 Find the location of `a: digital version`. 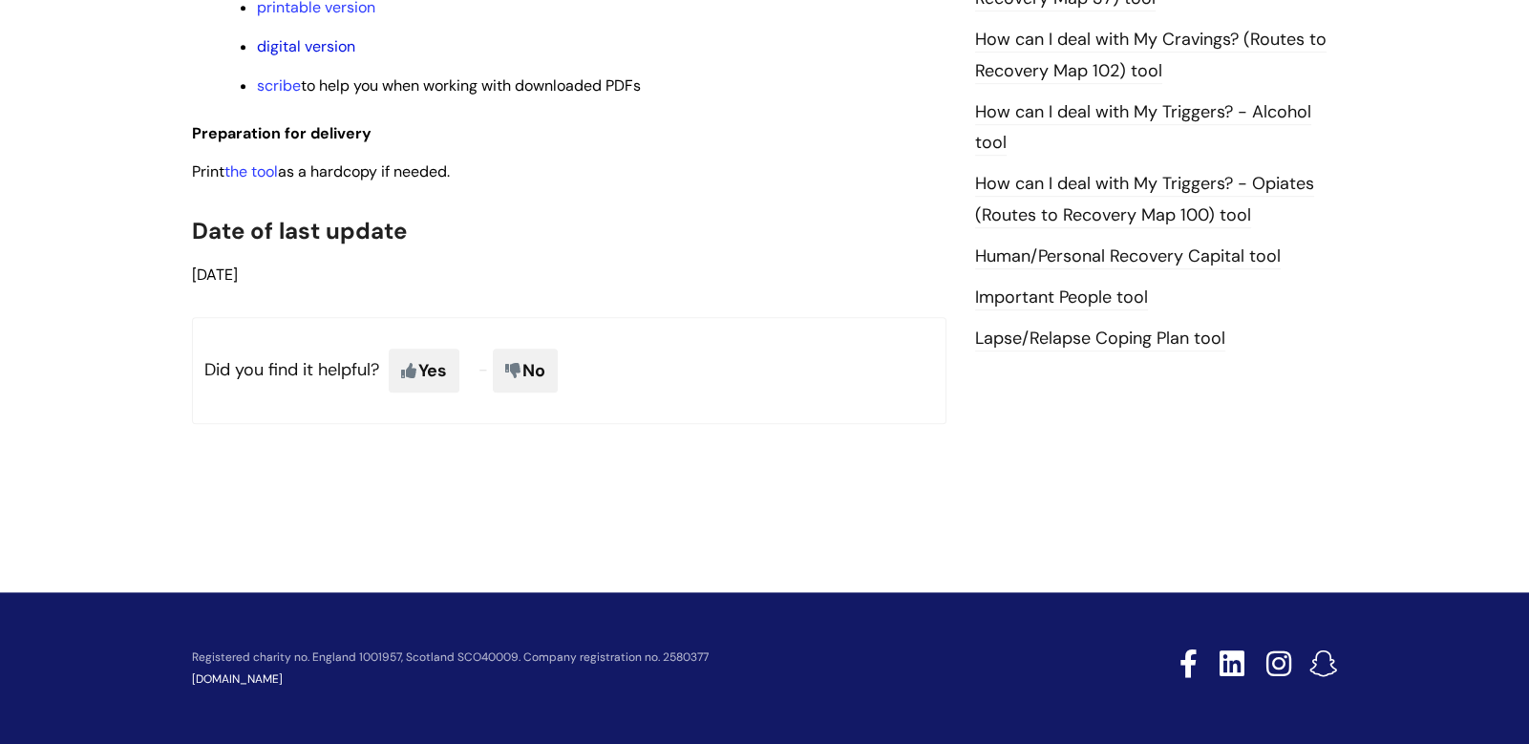

a: digital version is located at coordinates (306, 46).